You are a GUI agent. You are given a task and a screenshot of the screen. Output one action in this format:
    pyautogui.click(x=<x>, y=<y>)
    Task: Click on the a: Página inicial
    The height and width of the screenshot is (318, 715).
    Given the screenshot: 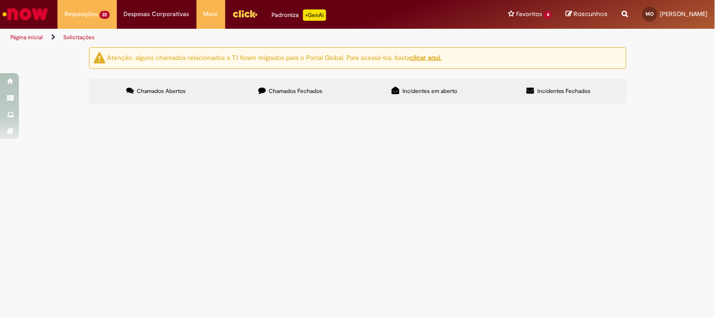 What is the action you would take?
    pyautogui.click(x=26, y=37)
    